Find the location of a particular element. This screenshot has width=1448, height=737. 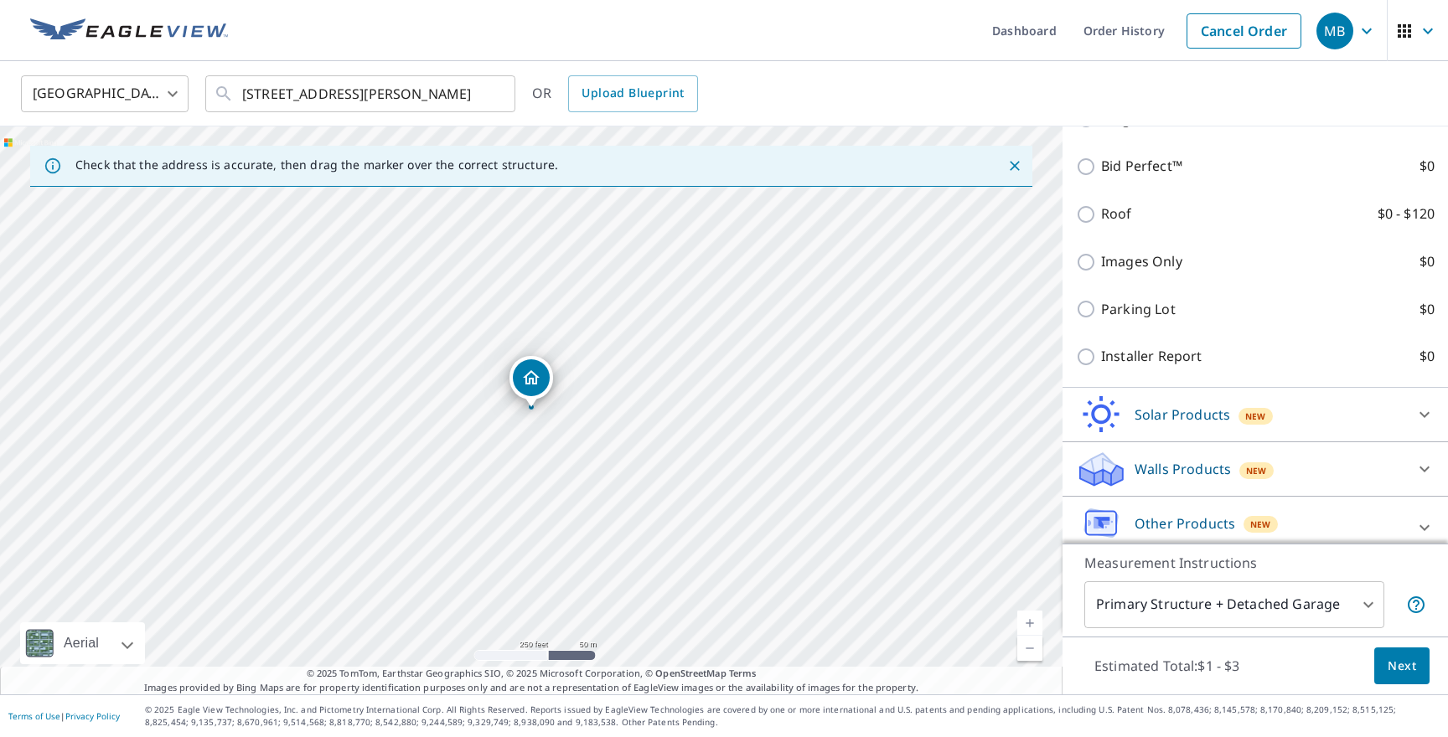

input: Search by address or latitude-longitude is located at coordinates (361, 94).